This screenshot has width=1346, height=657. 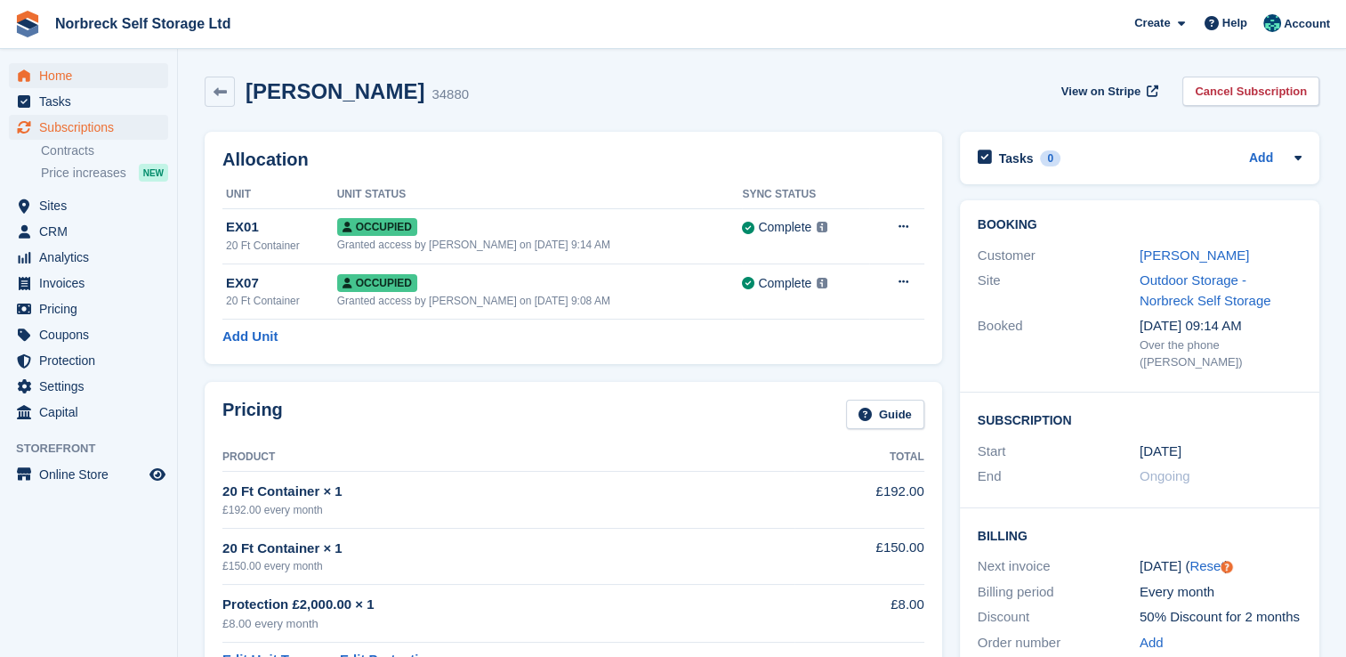 What do you see at coordinates (573, 159) in the screenshot?
I see `h2: Allocation` at bounding box center [573, 159].